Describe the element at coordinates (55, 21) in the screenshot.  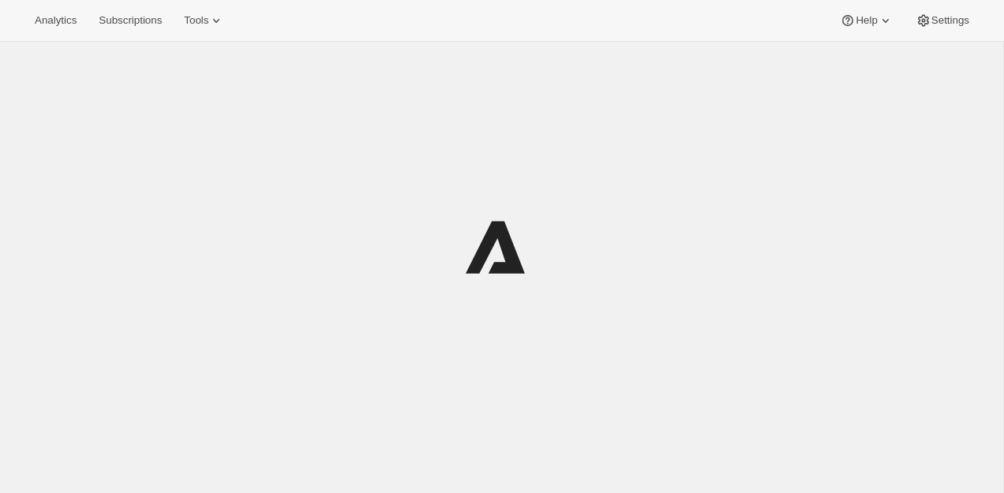
I see `button: Analytics` at that location.